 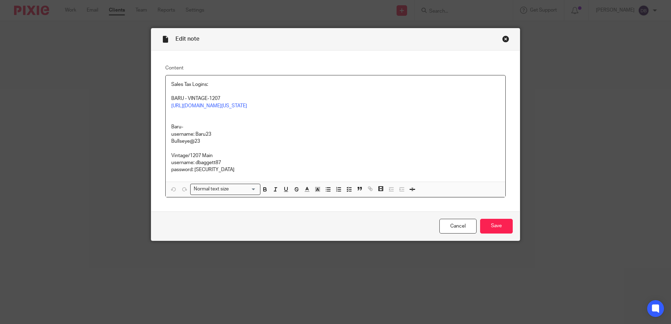 What do you see at coordinates (335, 99) in the screenshot?
I see `p: BARU - VINTAGE-1207` at bounding box center [335, 99].